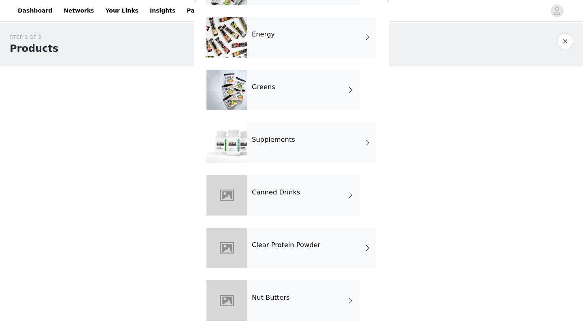 This screenshot has height=333, width=583. Describe the element at coordinates (557, 11) in the screenshot. I see `div: avatar` at that location.